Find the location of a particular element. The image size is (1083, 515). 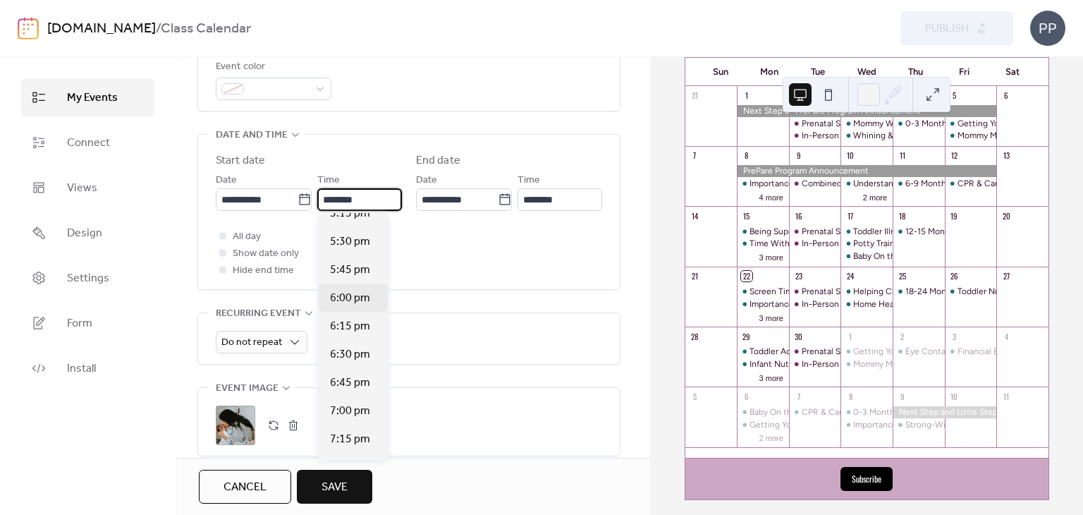

a: Views is located at coordinates (87, 188).